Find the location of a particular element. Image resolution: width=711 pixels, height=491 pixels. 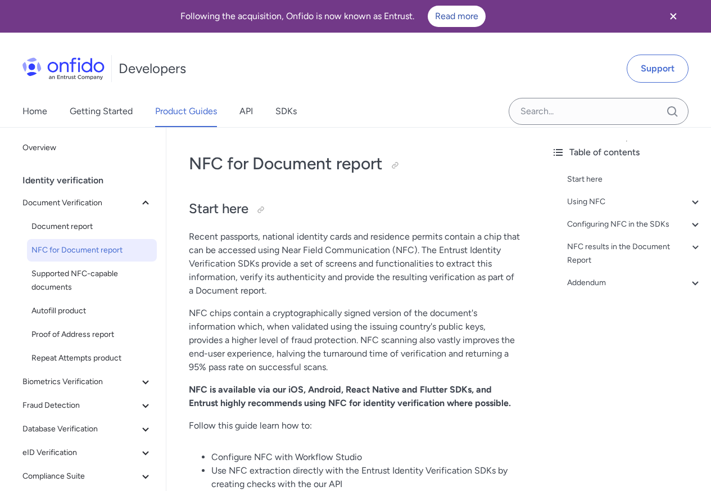

a: API is located at coordinates (246, 111).